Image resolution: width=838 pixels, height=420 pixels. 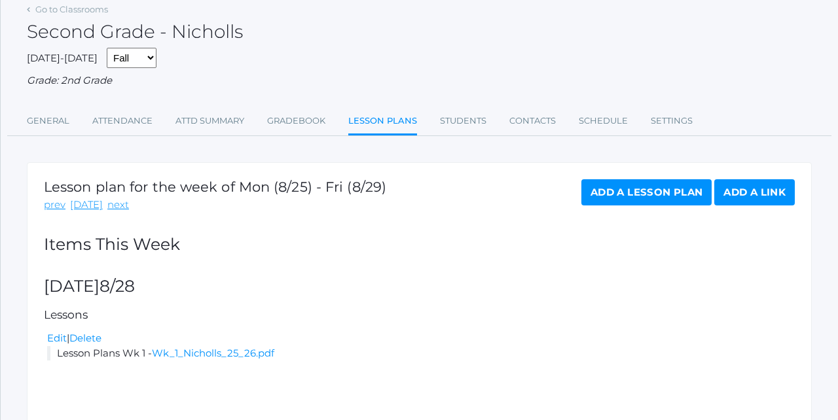 What do you see at coordinates (85, 338) in the screenshot?
I see `a: Delete` at bounding box center [85, 338].